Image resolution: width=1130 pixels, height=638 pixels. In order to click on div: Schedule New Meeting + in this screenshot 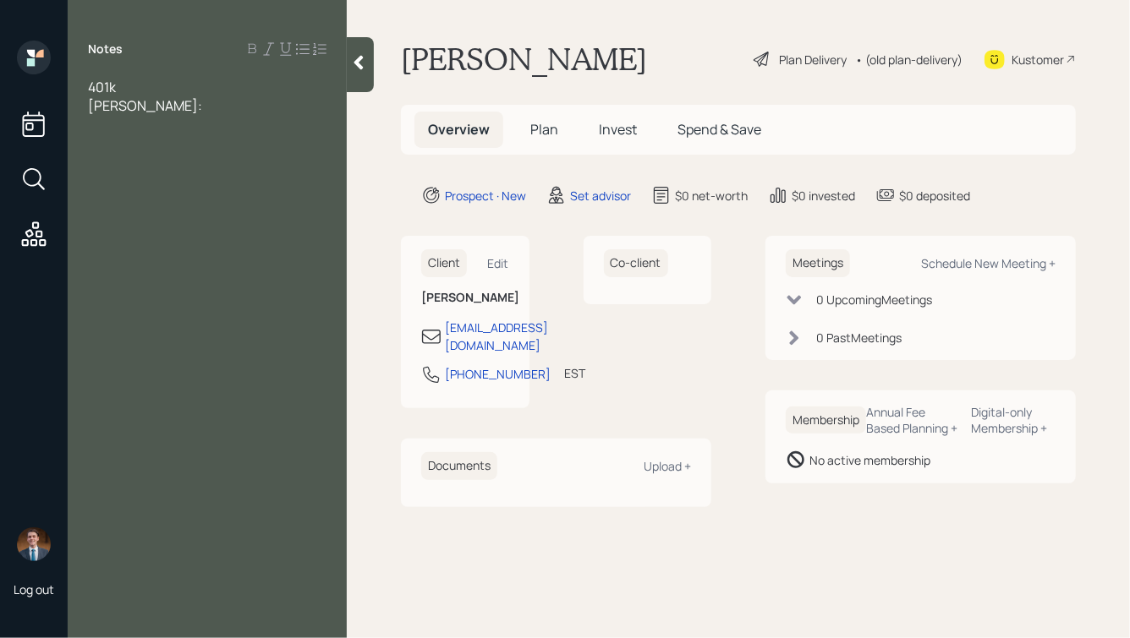, I will do `click(988, 263)`.